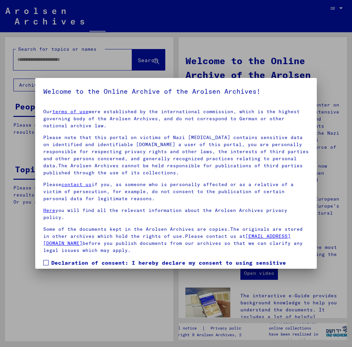 This screenshot has height=347, width=352. Describe the element at coordinates (176, 214) in the screenshot. I see `p: you will find all the relevant information about the Arolsen Archives privacy policy.` at that location.